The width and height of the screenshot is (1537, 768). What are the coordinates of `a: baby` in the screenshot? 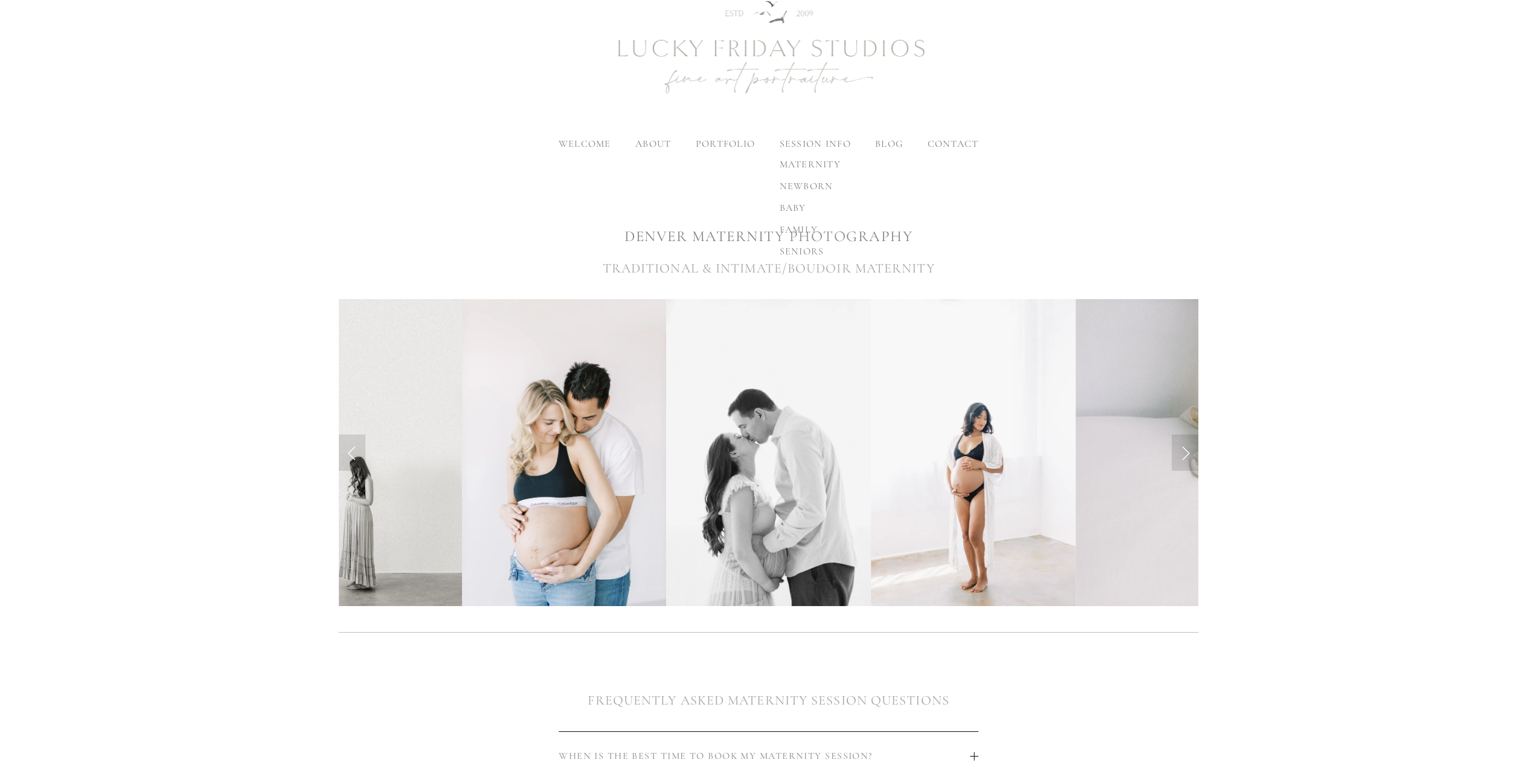 It's located at (810, 208).